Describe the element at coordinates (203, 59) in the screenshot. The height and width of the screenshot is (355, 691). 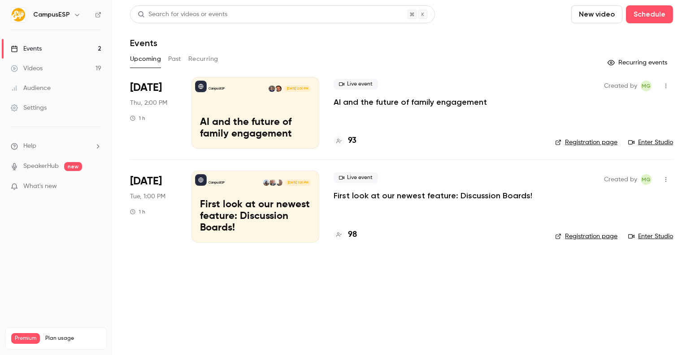
I see `button: Recurring` at that location.